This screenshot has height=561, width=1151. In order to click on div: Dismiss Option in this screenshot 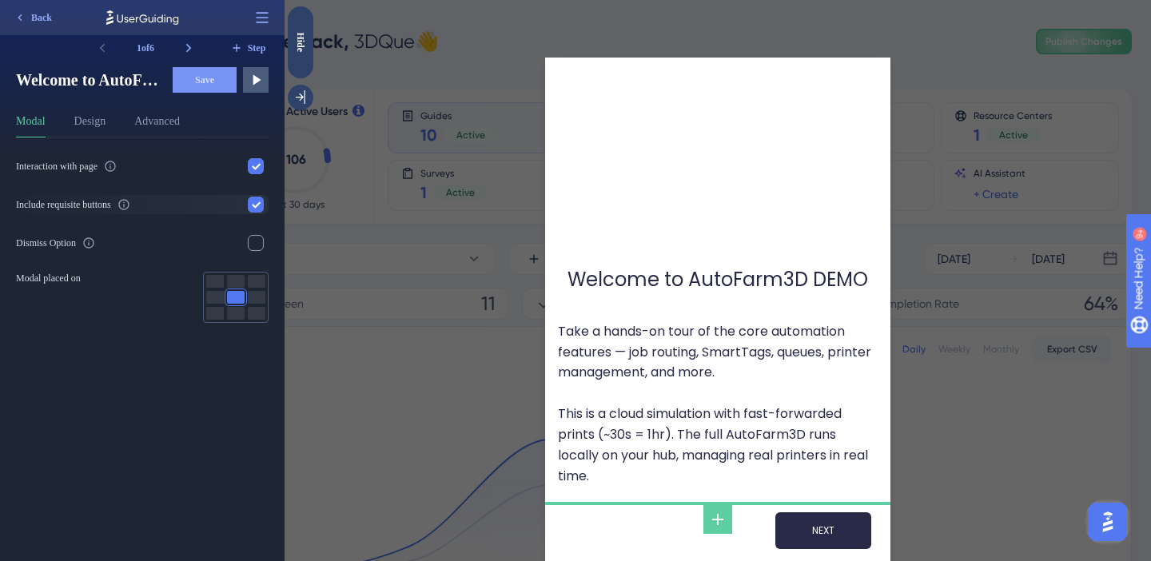, I will do `click(46, 243)`.